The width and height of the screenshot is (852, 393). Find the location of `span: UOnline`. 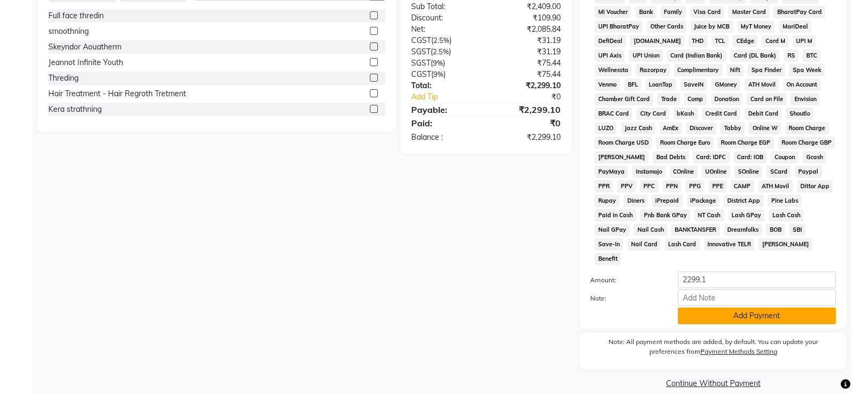

span: UOnline is located at coordinates (716, 172).